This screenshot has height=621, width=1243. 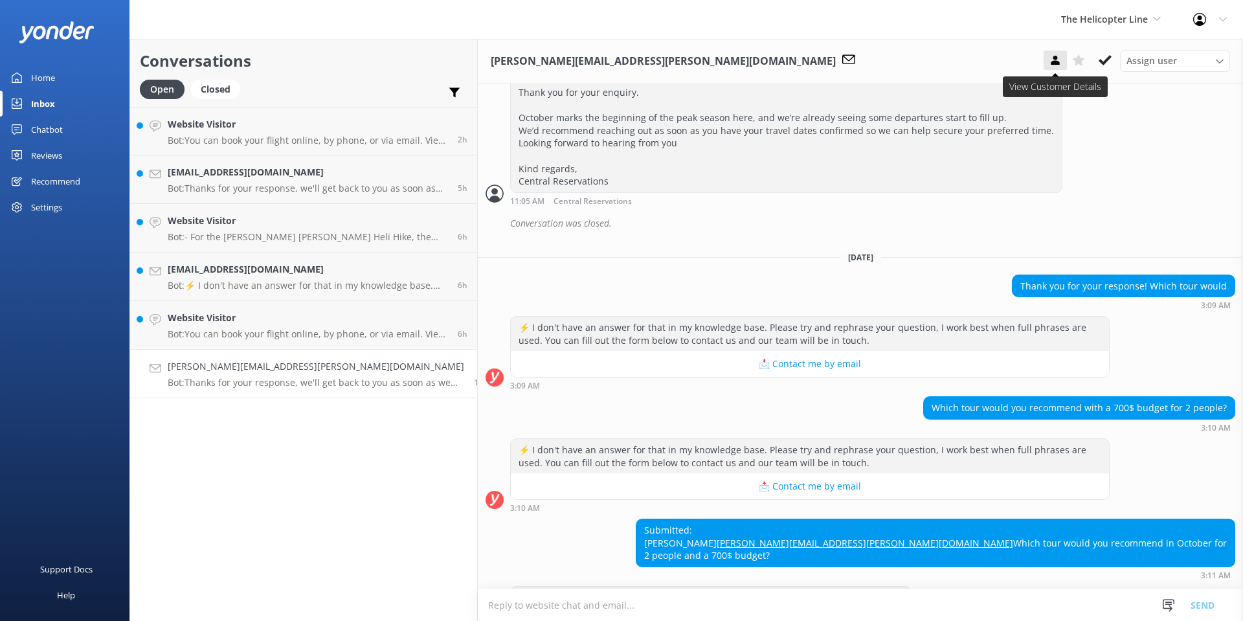 What do you see at coordinates (43, 104) in the screenshot?
I see `div: Inbox` at bounding box center [43, 104].